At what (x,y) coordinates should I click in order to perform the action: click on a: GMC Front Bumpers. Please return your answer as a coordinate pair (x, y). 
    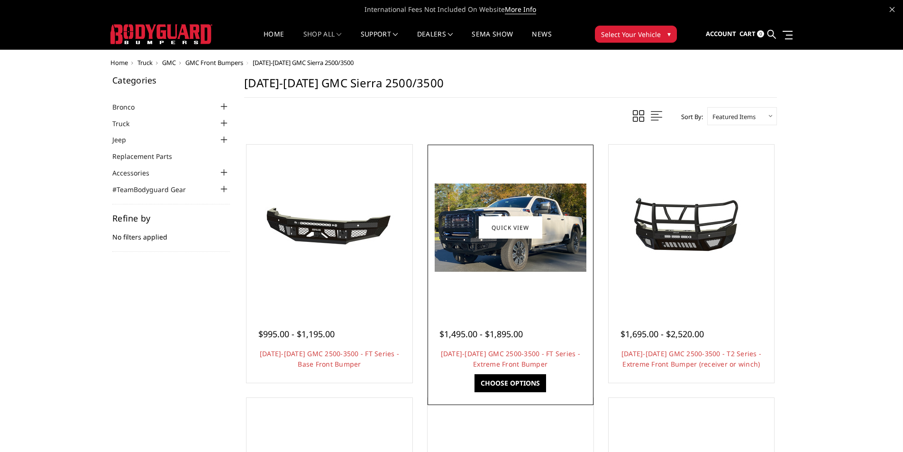
    Looking at the image, I should click on (214, 63).